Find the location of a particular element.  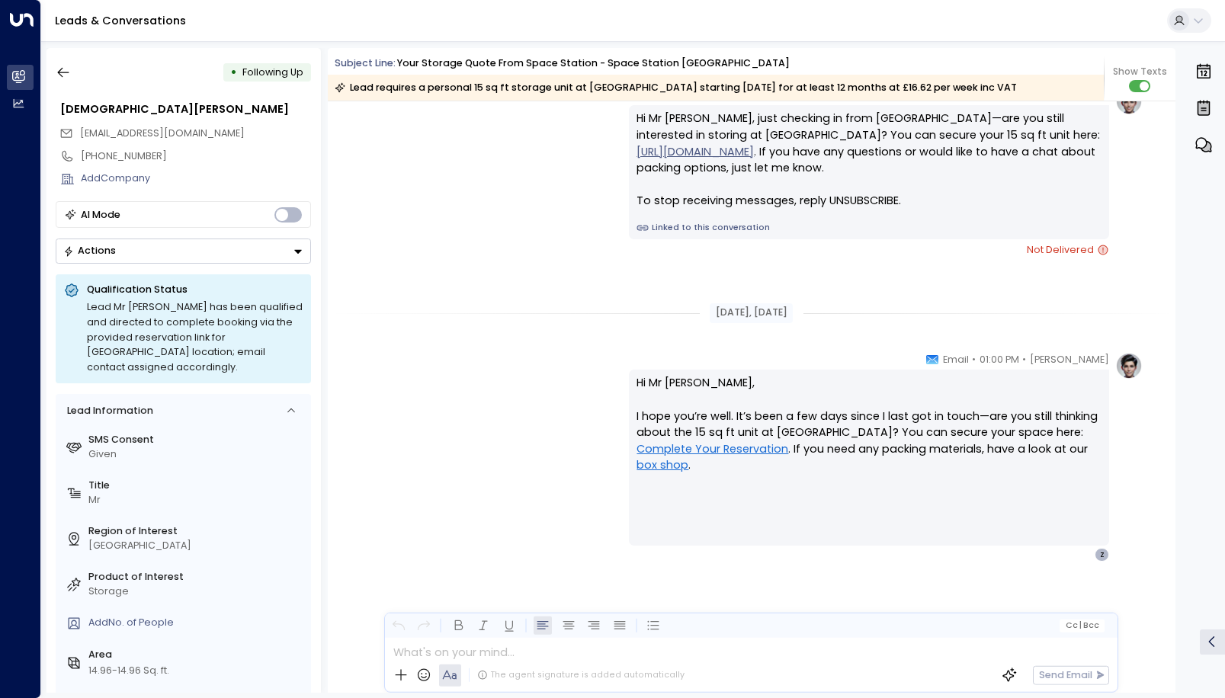

a: Linked to this conversation is located at coordinates (868, 228).